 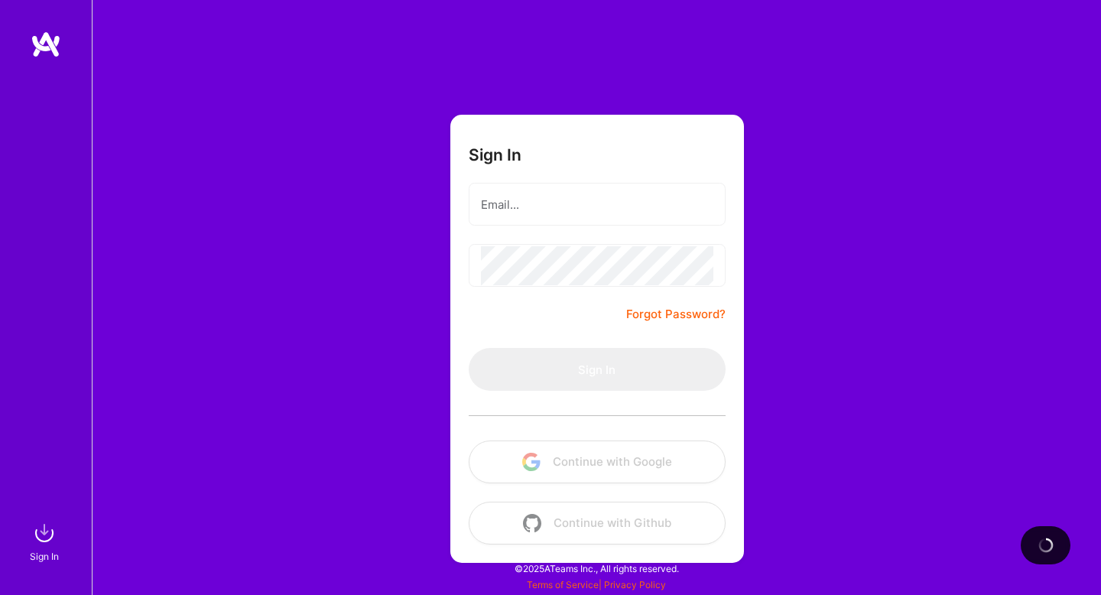 I want to click on div: Sign In, so click(x=44, y=556).